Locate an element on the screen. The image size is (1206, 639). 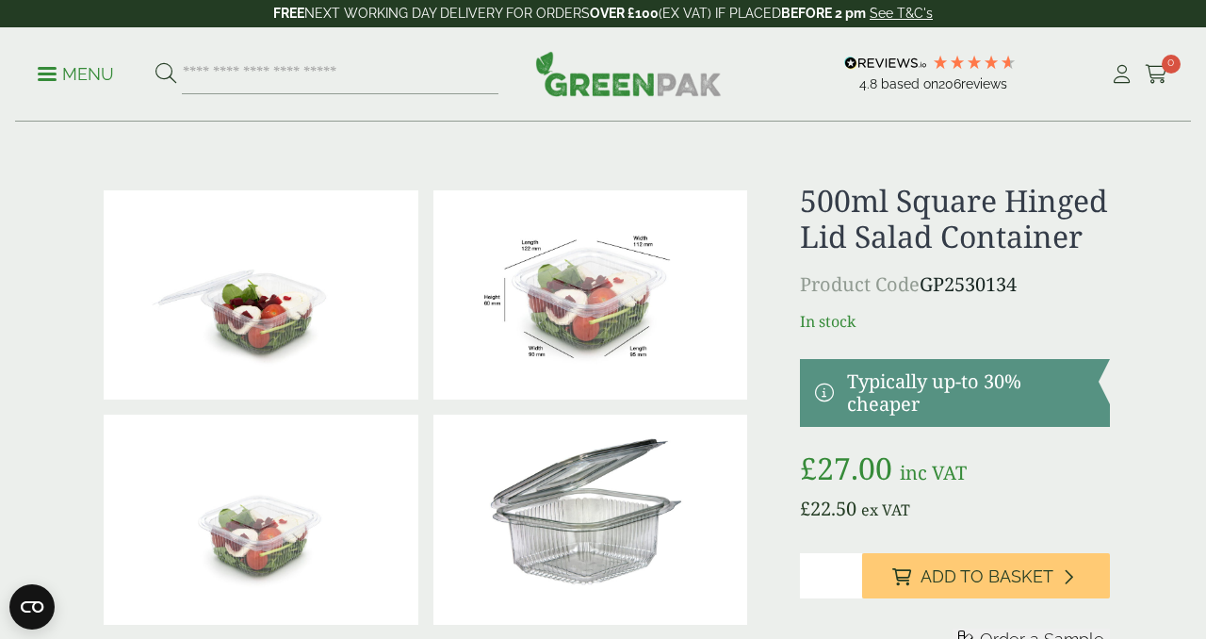
img: 500ml Square Hinged Lid Salad Container 0 is located at coordinates (591, 519).